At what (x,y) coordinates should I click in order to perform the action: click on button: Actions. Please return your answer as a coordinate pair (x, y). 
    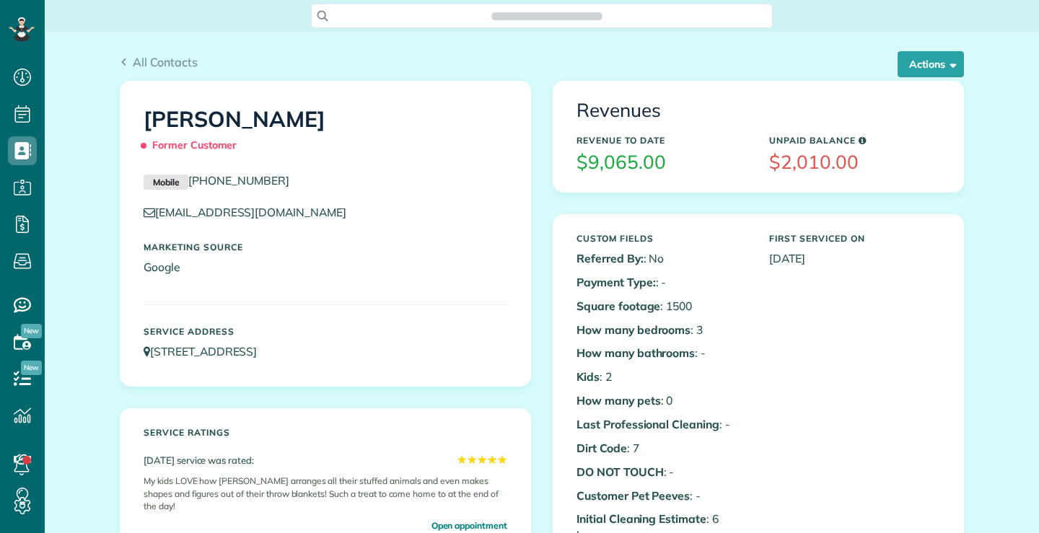
    Looking at the image, I should click on (931, 64).